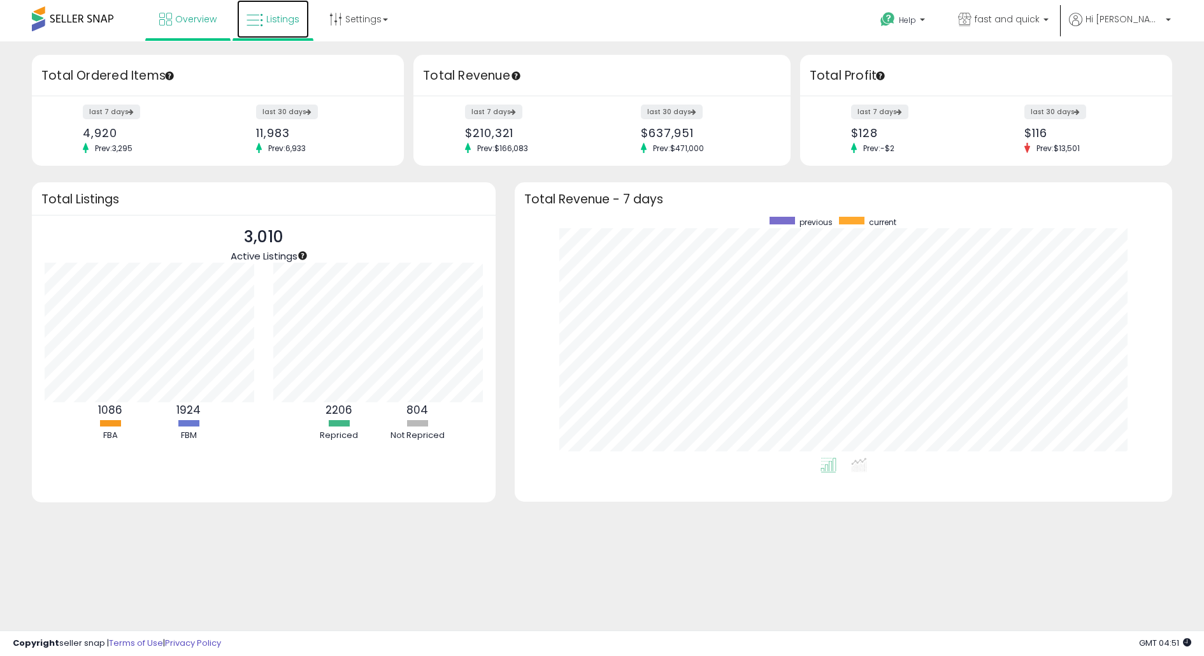  What do you see at coordinates (287, 148) in the screenshot?
I see `span: Prev: 6,933` at bounding box center [287, 148].